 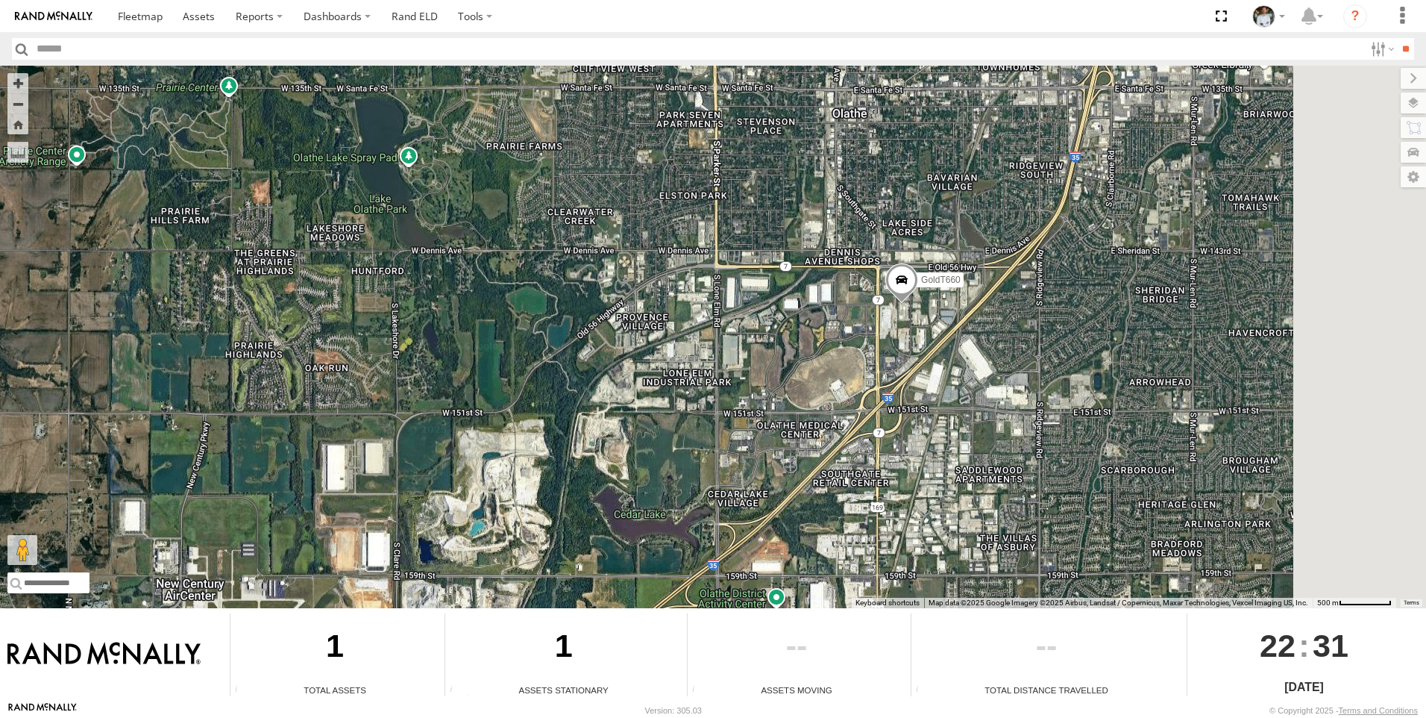 What do you see at coordinates (1331, 645) in the screenshot?
I see `span: 31` at bounding box center [1331, 645].